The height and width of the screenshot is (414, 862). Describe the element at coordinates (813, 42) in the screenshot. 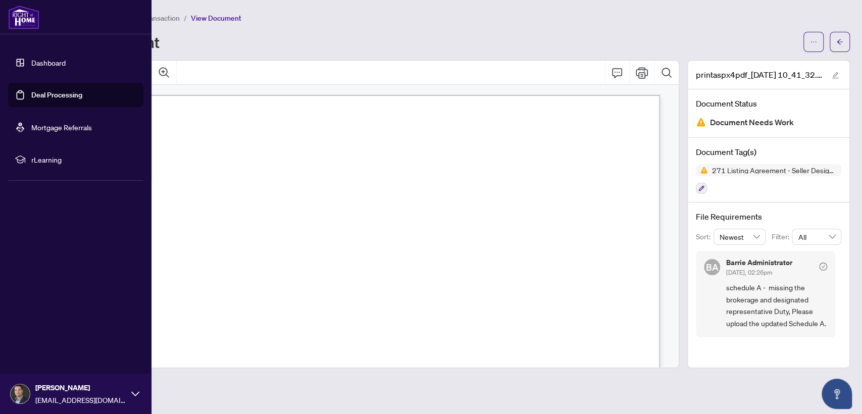

I see `span: ellipsis` at that location.